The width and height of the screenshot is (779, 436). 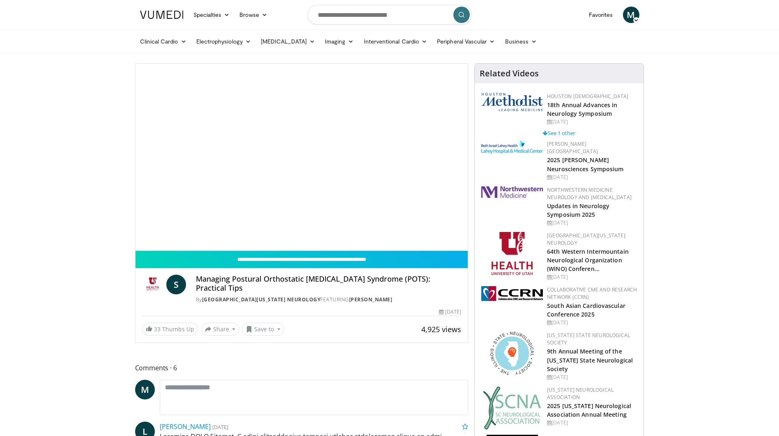 I want to click on a: Favorites, so click(x=601, y=15).